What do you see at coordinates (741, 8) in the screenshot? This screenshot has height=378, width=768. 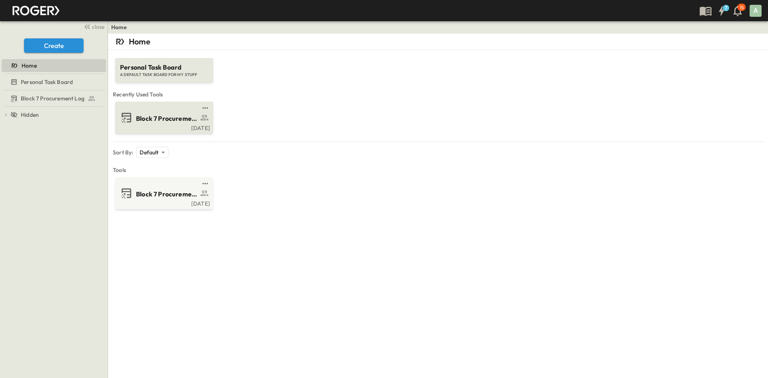 I see `p: 15` at bounding box center [741, 8].